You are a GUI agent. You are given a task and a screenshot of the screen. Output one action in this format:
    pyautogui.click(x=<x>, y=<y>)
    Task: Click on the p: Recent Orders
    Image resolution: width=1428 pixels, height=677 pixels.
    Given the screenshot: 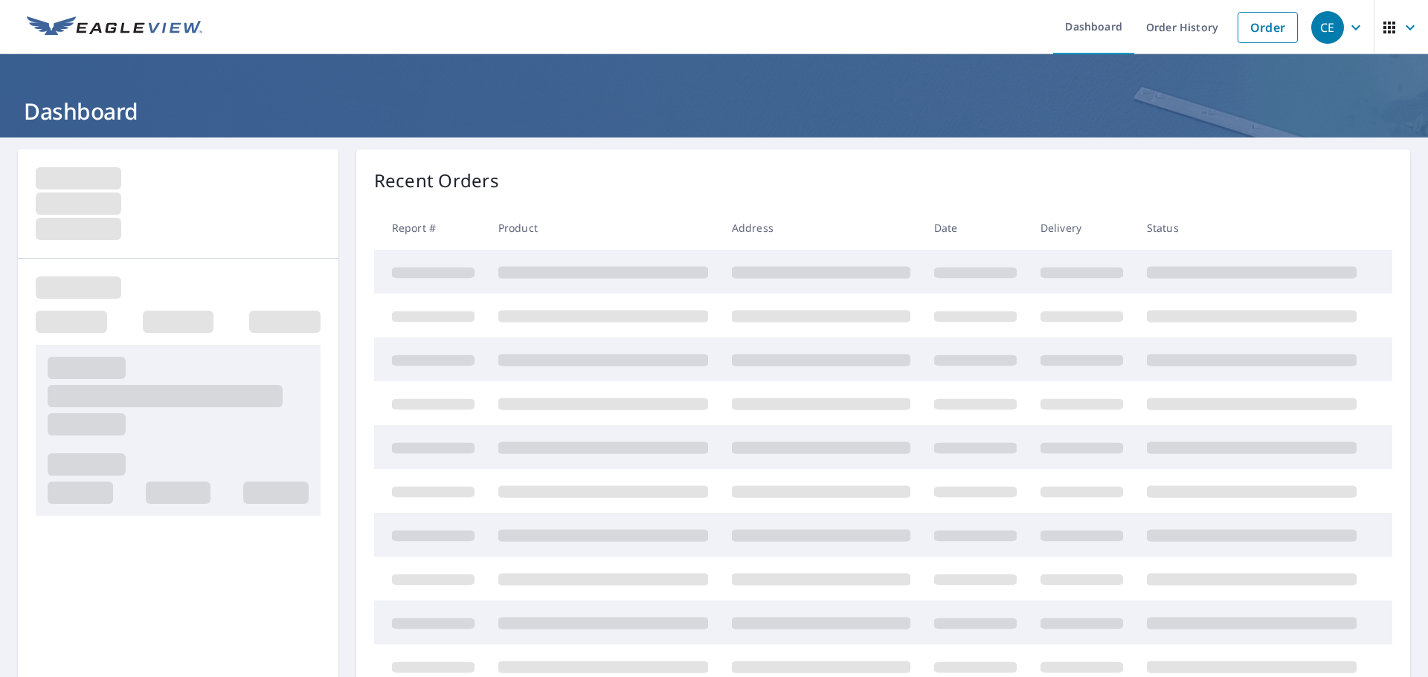 What is the action you would take?
    pyautogui.click(x=437, y=181)
    